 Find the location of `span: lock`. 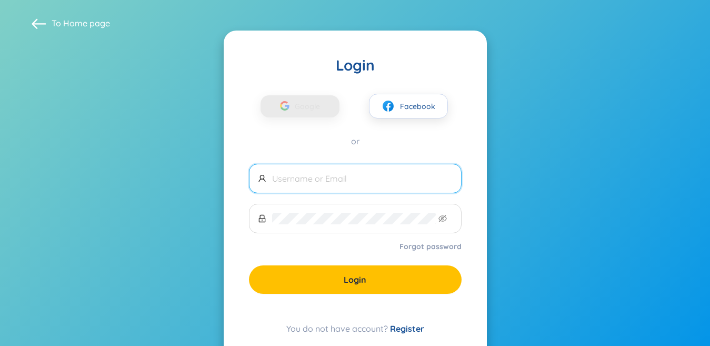

span: lock is located at coordinates (262, 219).